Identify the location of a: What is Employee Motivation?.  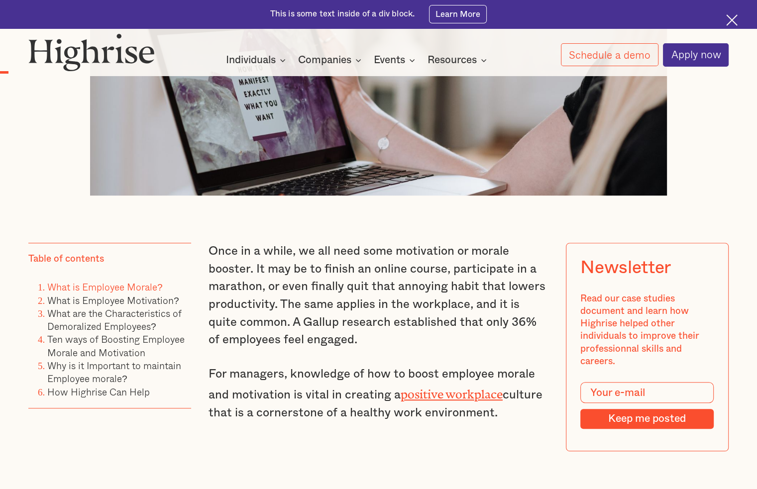
(113, 300).